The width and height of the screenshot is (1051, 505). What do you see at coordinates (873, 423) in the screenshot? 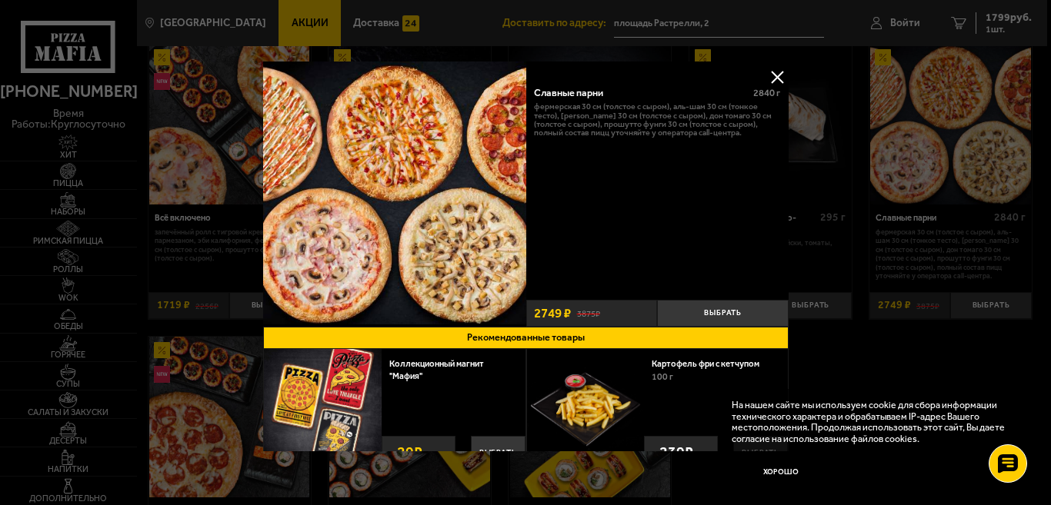
I see `p: На нашем сайте мы используем cookie для сбора информации технического характера и обрабатываем IP...` at bounding box center [873, 423].